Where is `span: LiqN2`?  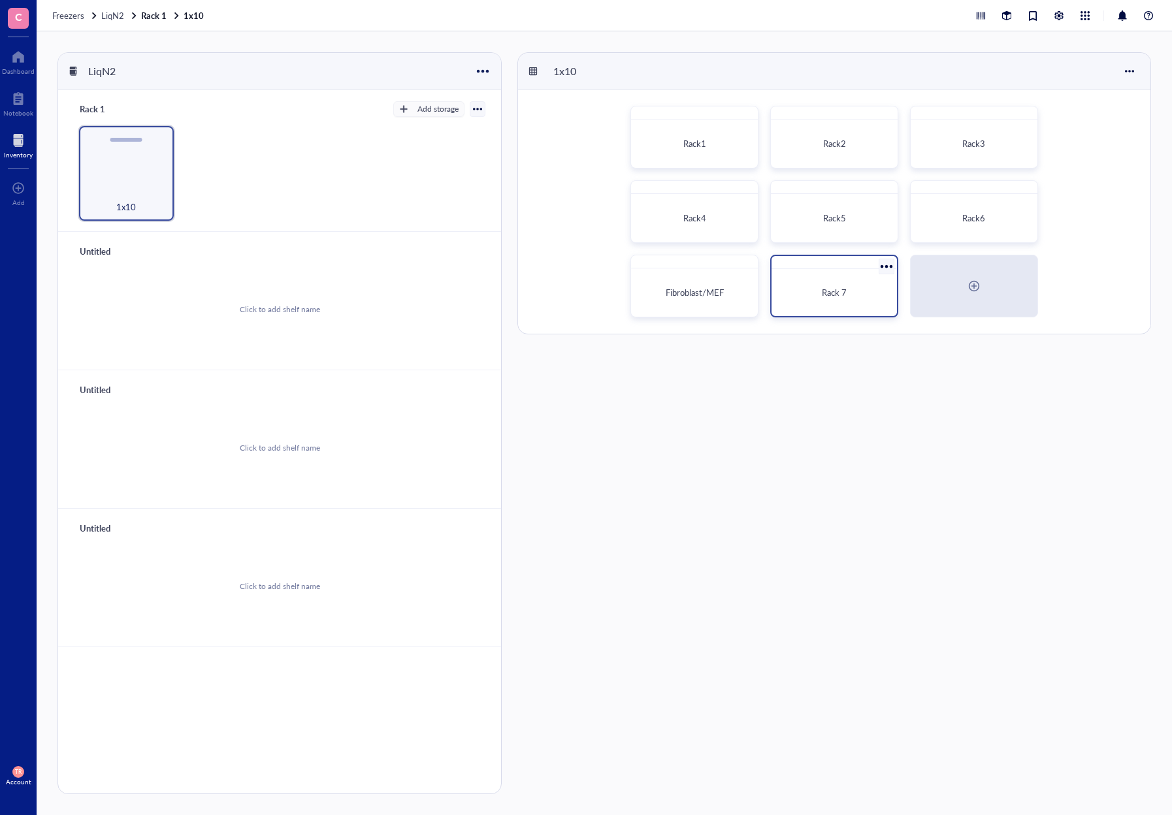 span: LiqN2 is located at coordinates (112, 15).